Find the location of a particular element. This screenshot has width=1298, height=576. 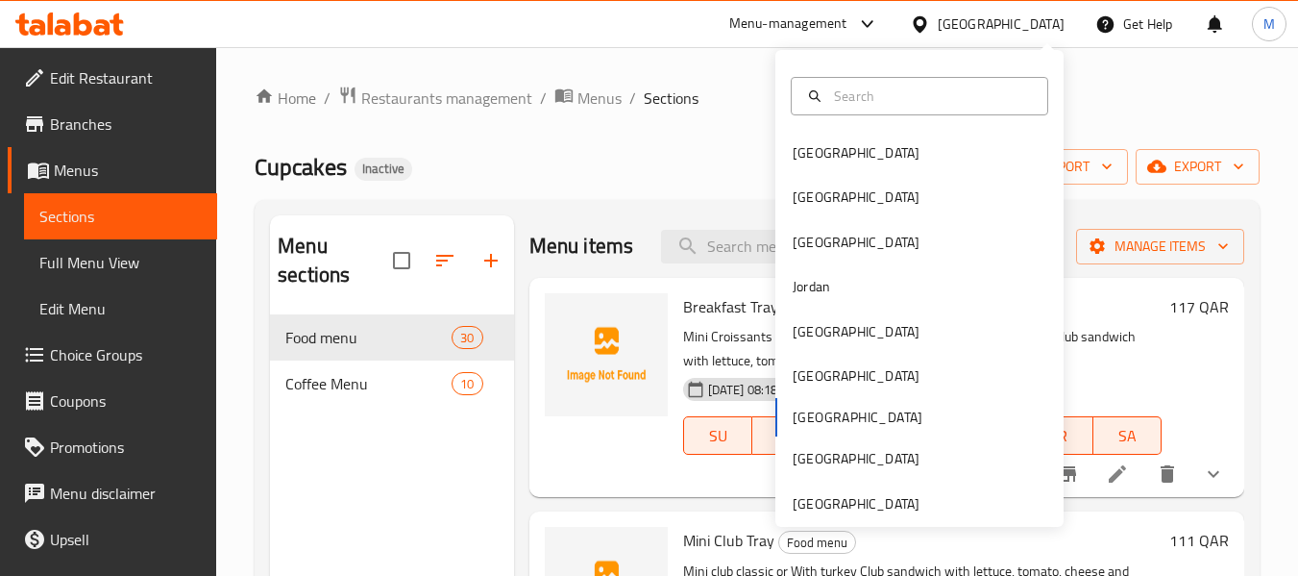

div: Inactive is located at coordinates (383, 169).